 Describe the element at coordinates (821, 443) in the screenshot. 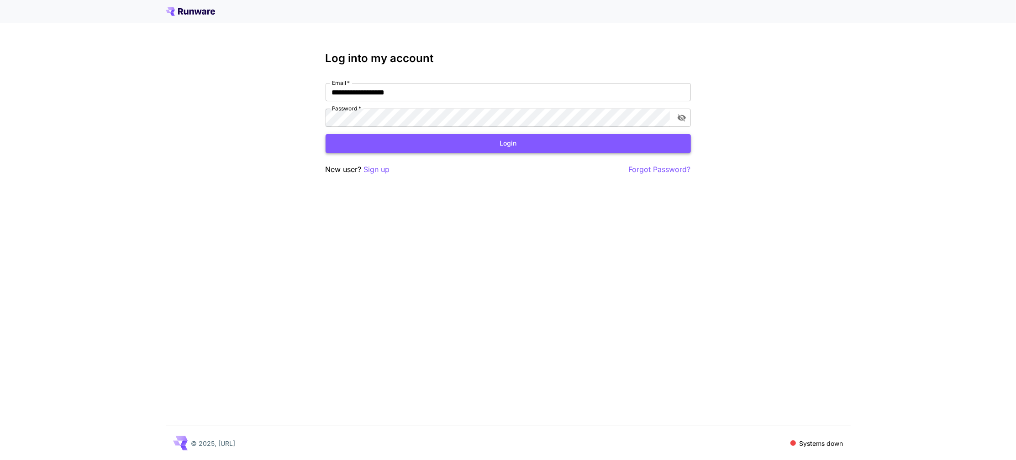

I see `p: Systems down` at that location.